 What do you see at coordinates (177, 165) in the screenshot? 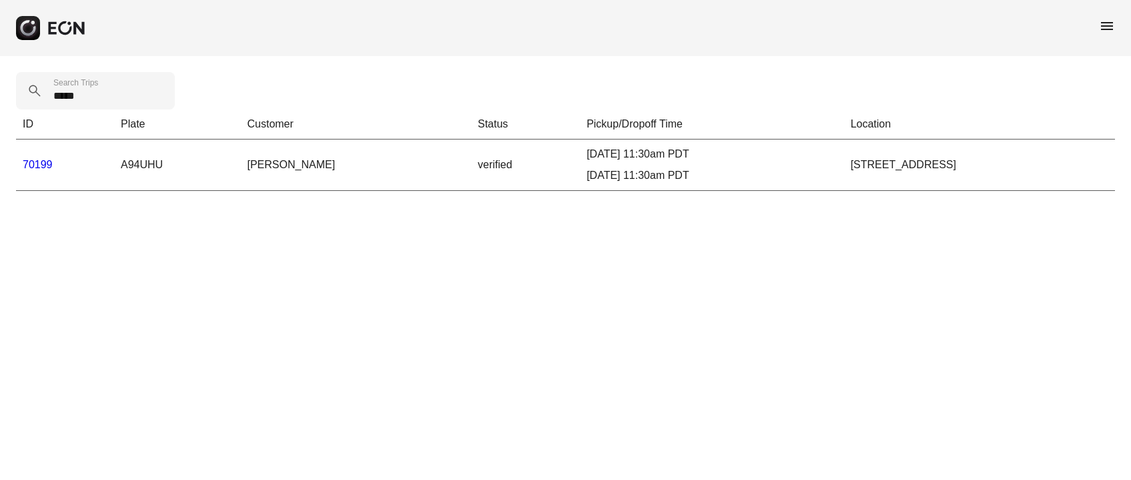
I see `td: A94UHU` at bounding box center [177, 165].